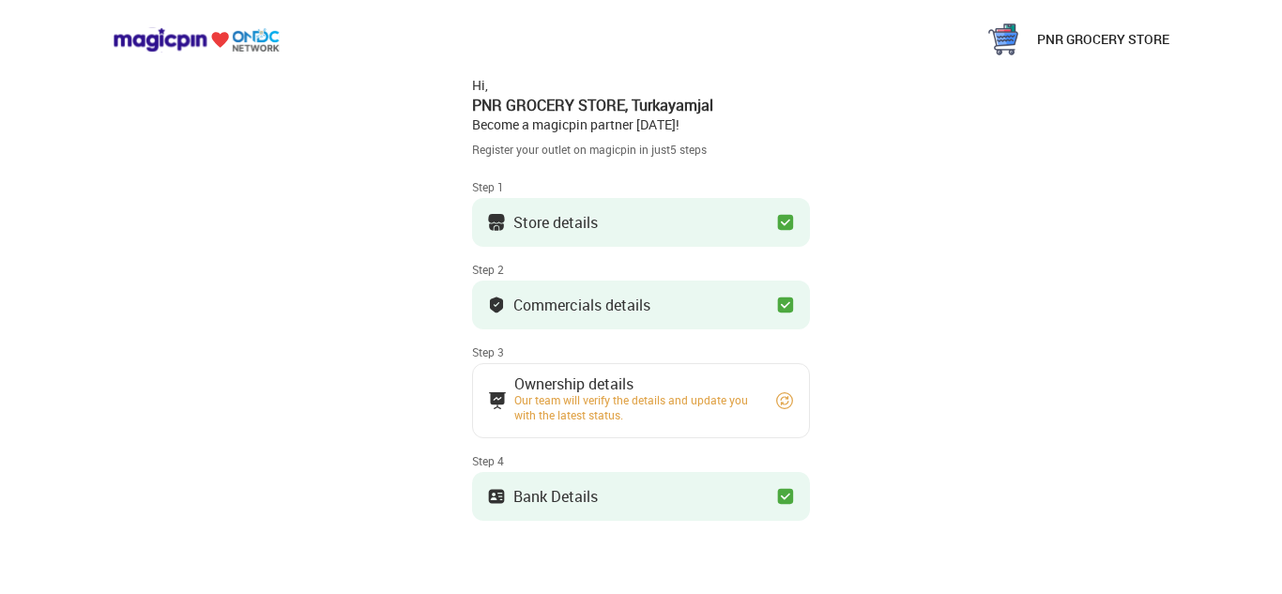 This screenshot has width=1282, height=594. What do you see at coordinates (641, 269) in the screenshot?
I see `div: Step 2` at bounding box center [641, 269].